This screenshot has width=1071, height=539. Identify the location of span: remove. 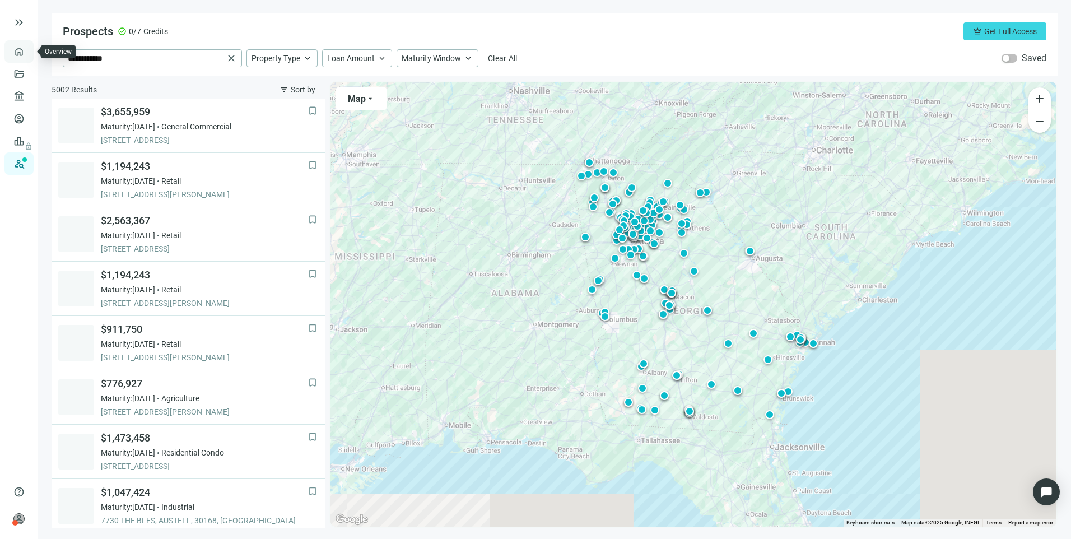
(1040, 122).